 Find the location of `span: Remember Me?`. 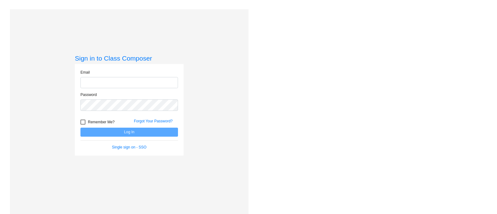

span: Remember Me? is located at coordinates (101, 122).